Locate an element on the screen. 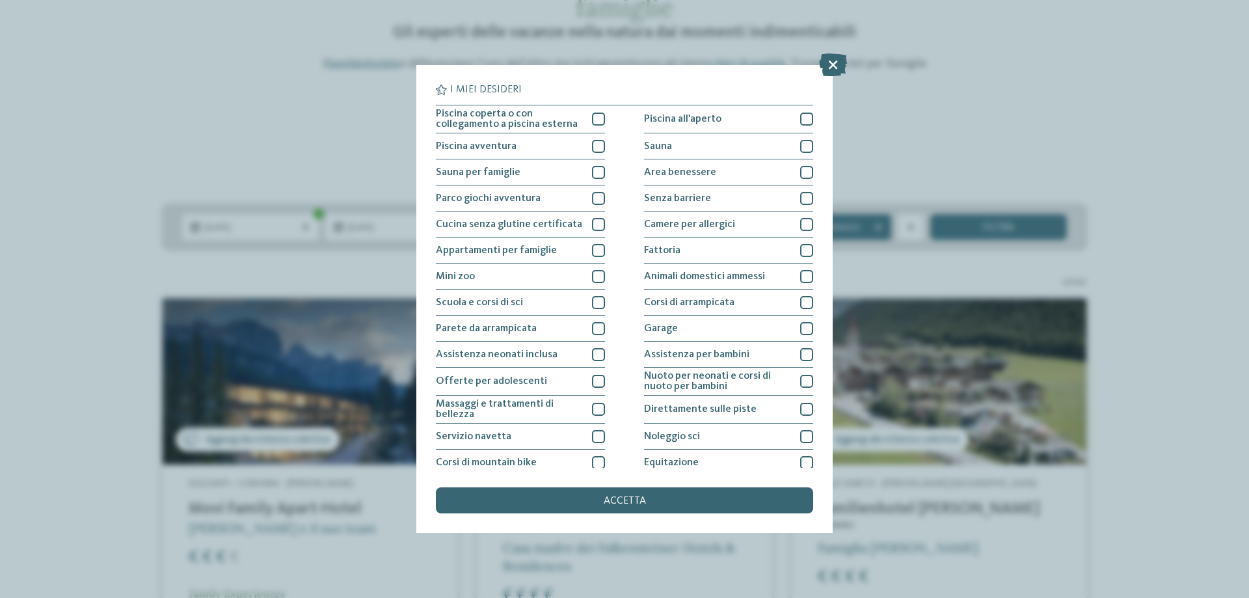 The height and width of the screenshot is (598, 1249). span: I miei desideri is located at coordinates (486, 90).